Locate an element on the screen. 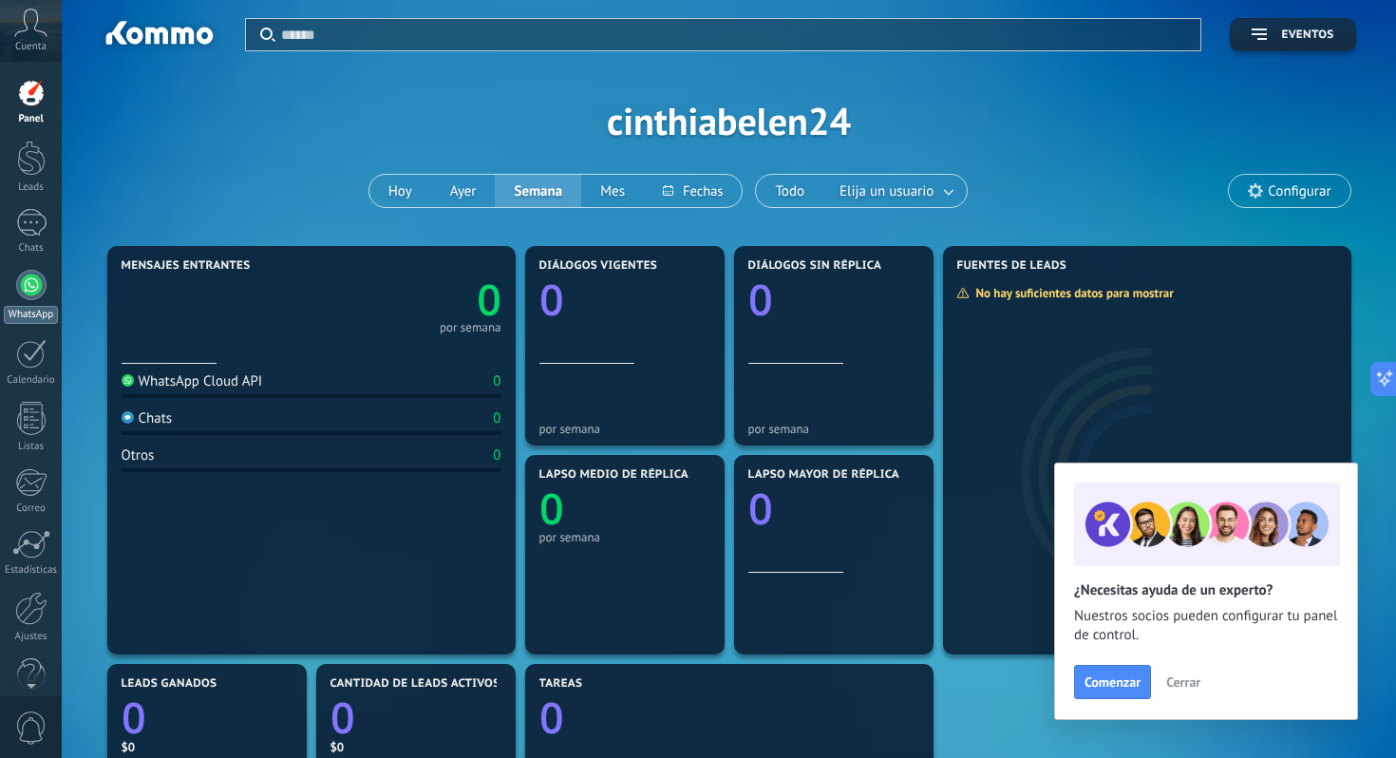  button: Elija un usuario is located at coordinates (895, 191).